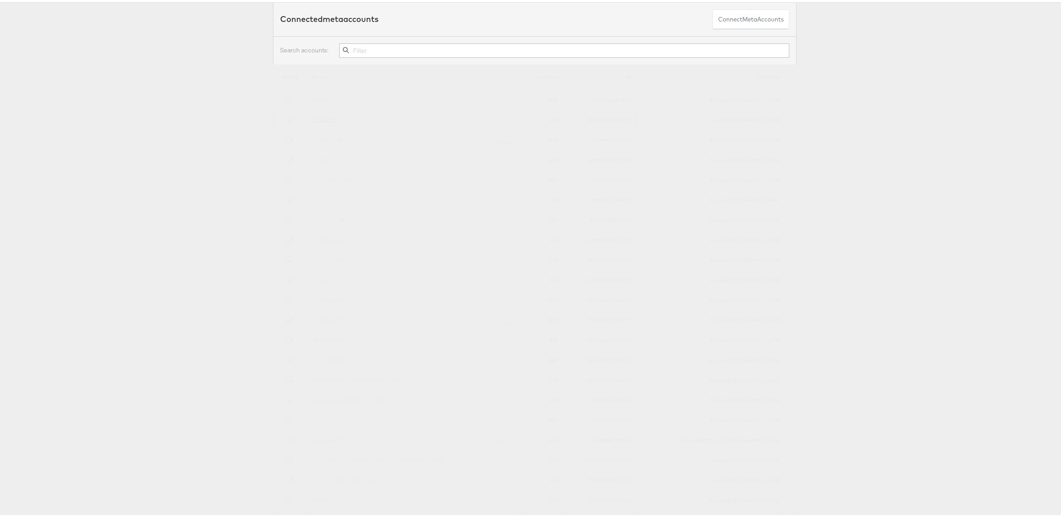 This screenshot has height=517, width=1061. I want to click on div: Connected accounts, so click(329, 17).